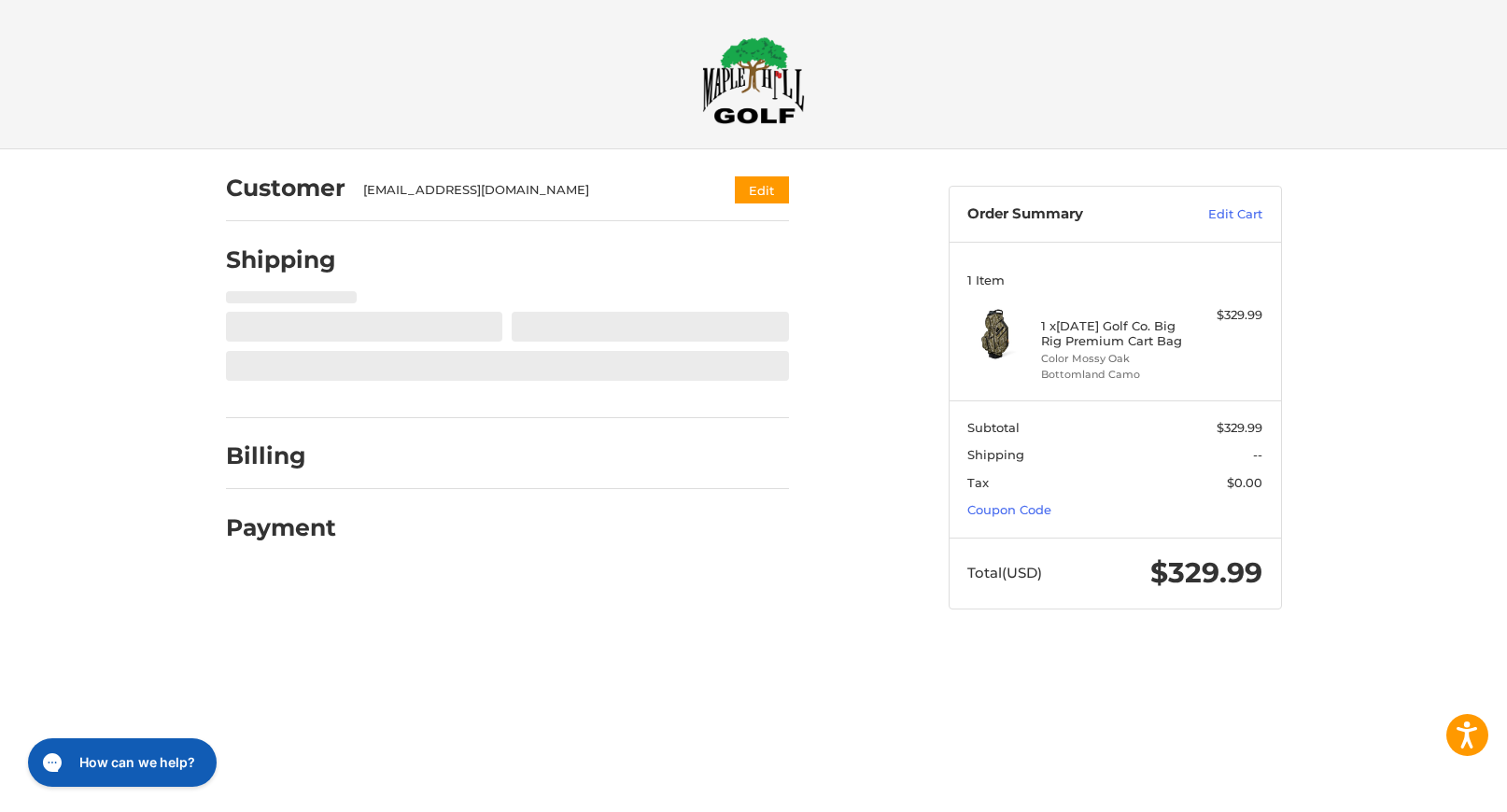 The image size is (1507, 812). What do you see at coordinates (995, 455) in the screenshot?
I see `span: Shipping` at bounding box center [995, 455].